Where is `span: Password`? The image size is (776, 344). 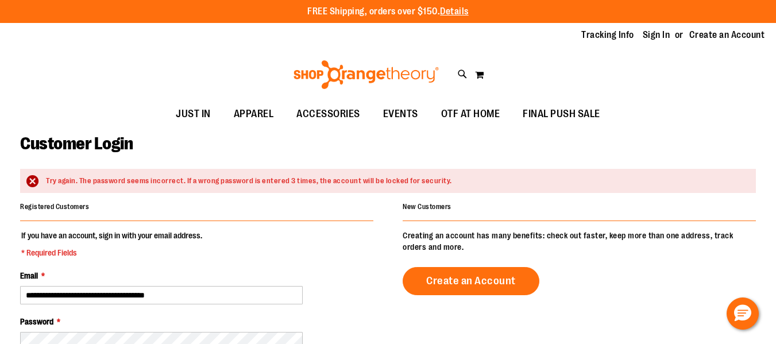 span: Password is located at coordinates (37, 322).